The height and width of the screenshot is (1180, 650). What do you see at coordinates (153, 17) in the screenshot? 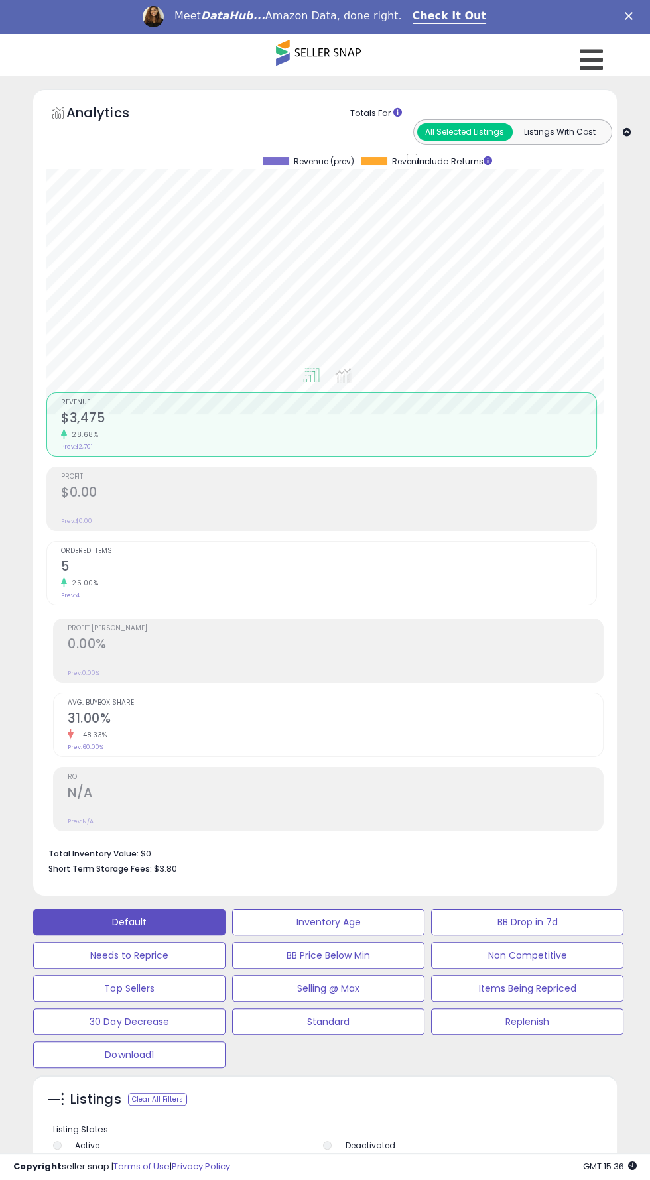
I see `img: Profile image for Georgie` at bounding box center [153, 17].